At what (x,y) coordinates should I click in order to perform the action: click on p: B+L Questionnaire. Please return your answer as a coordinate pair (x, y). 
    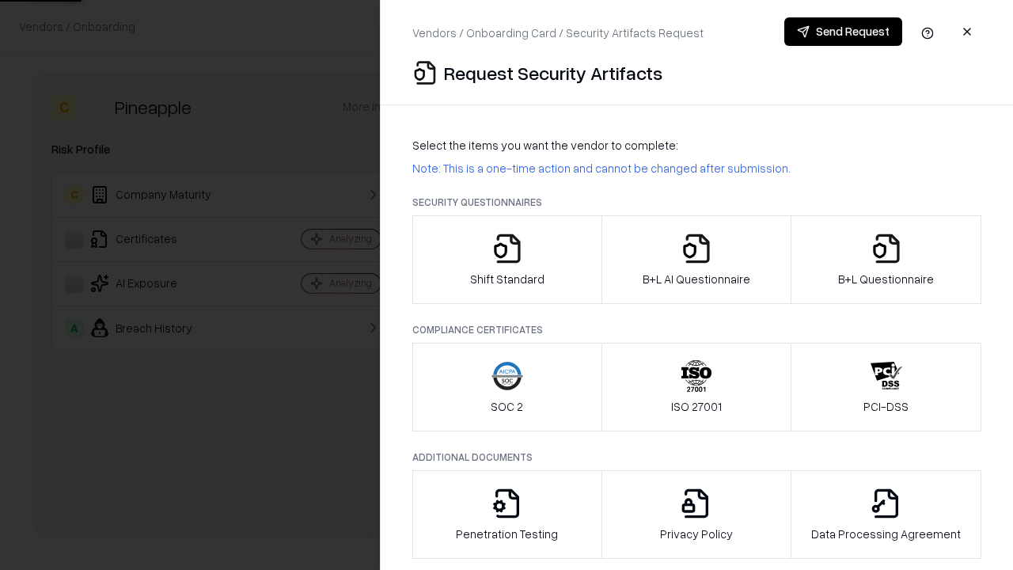
    Looking at the image, I should click on (885, 278).